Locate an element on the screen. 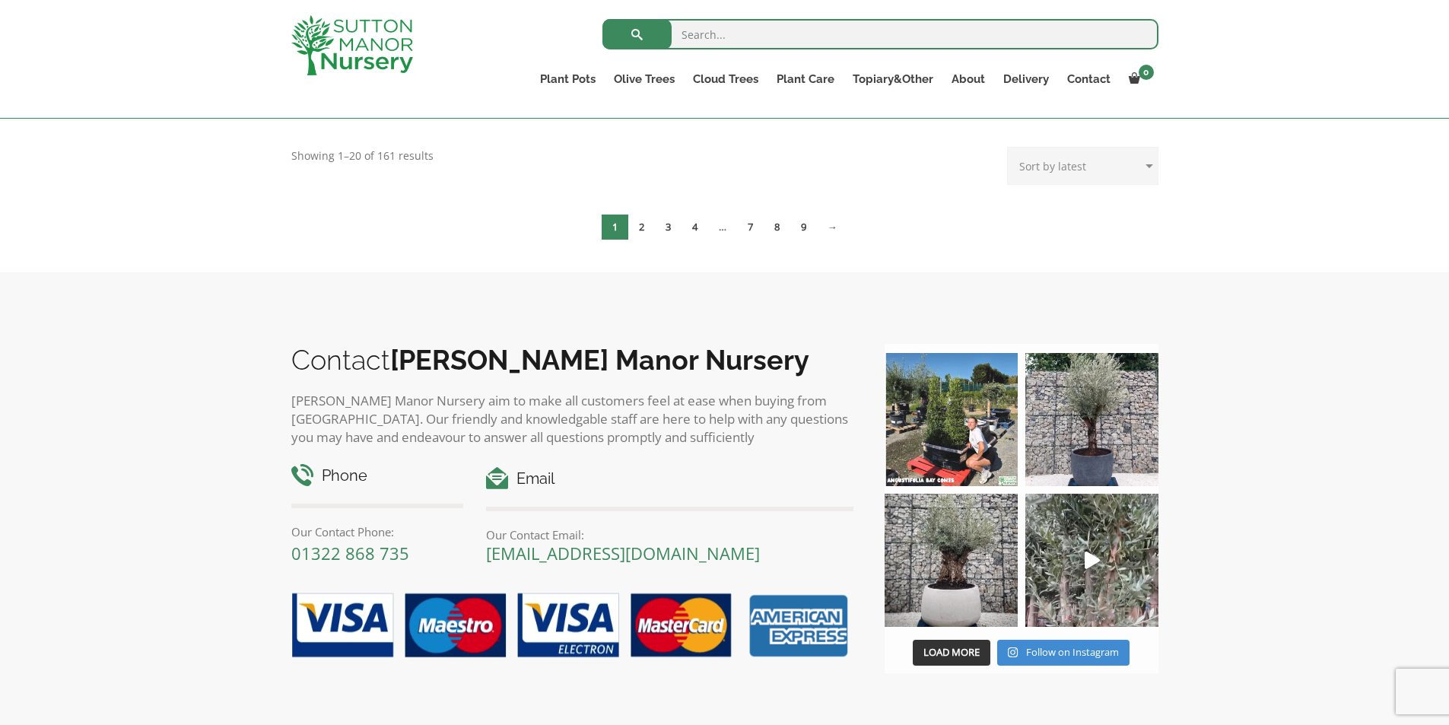  a: Topiary&Other is located at coordinates (893, 79).